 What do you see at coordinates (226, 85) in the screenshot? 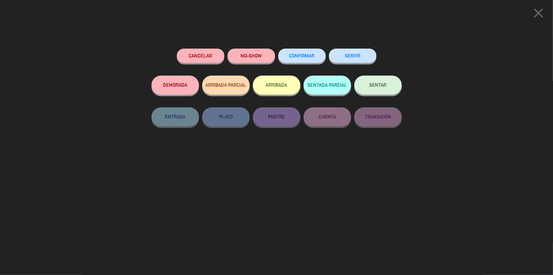
I see `button: ARRIBADA PARCIAL` at bounding box center [226, 85].